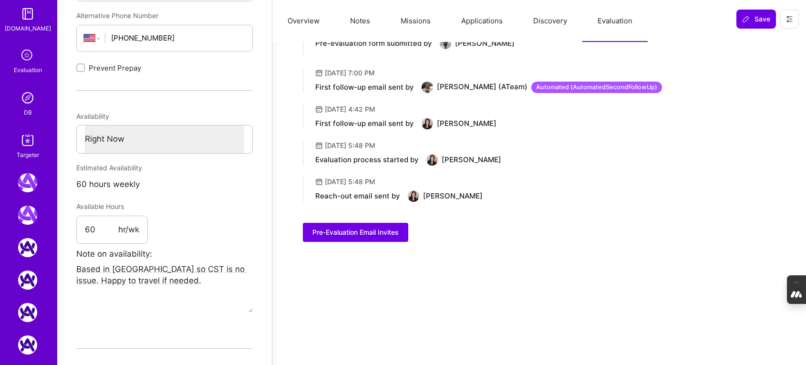 Image resolution: width=806 pixels, height=365 pixels. What do you see at coordinates (115, 68) in the screenshot?
I see `span: Prevent Prepay` at bounding box center [115, 68].